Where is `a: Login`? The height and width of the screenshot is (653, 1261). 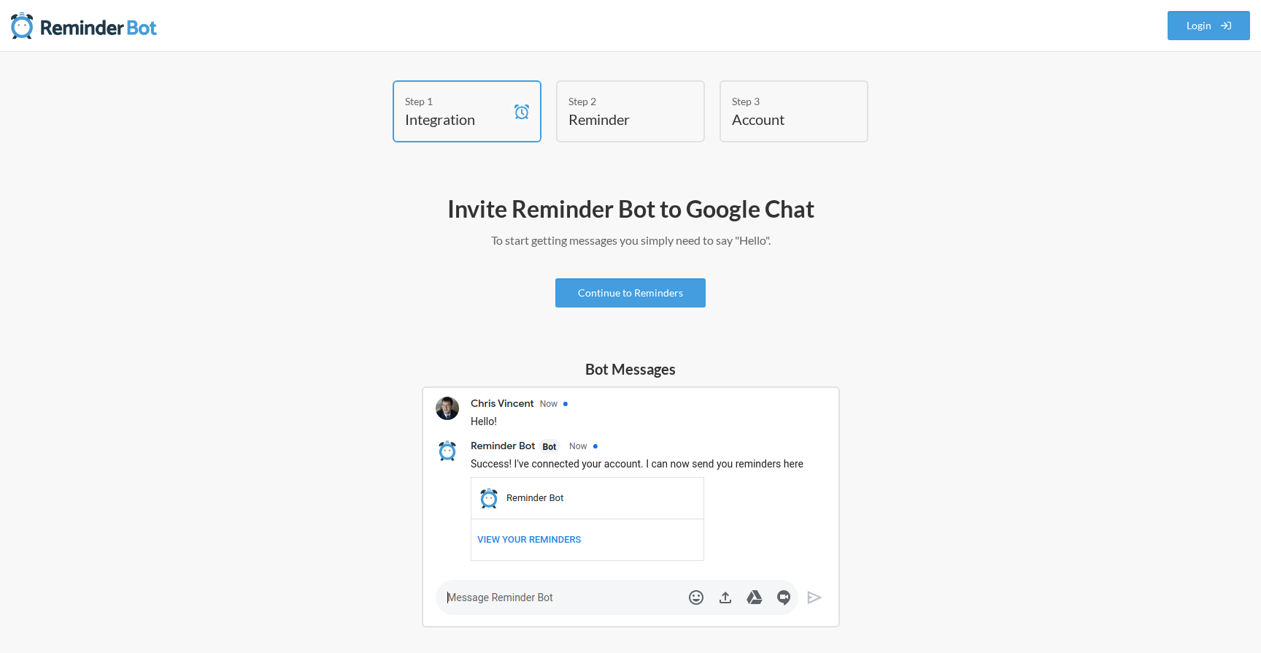 a: Login is located at coordinates (1210, 26).